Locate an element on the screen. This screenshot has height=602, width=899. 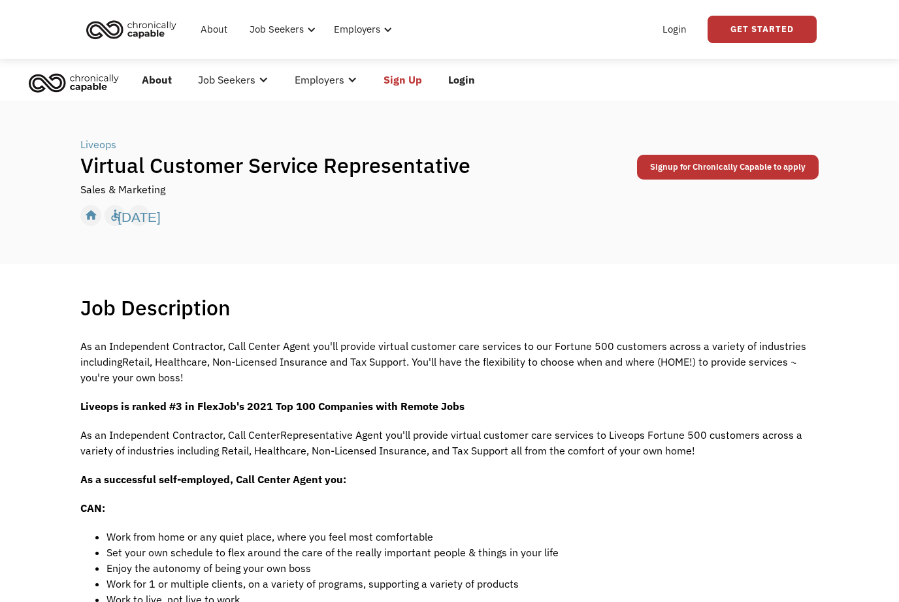
li: Work from home or any quiet place, where you feel most comfortable is located at coordinates (463, 537).